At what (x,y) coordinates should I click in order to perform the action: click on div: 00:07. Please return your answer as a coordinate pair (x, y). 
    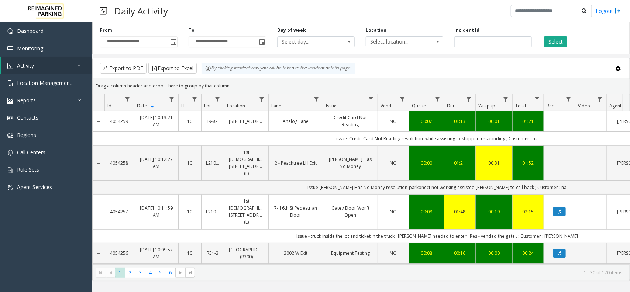
    Looking at the image, I should click on (426, 121).